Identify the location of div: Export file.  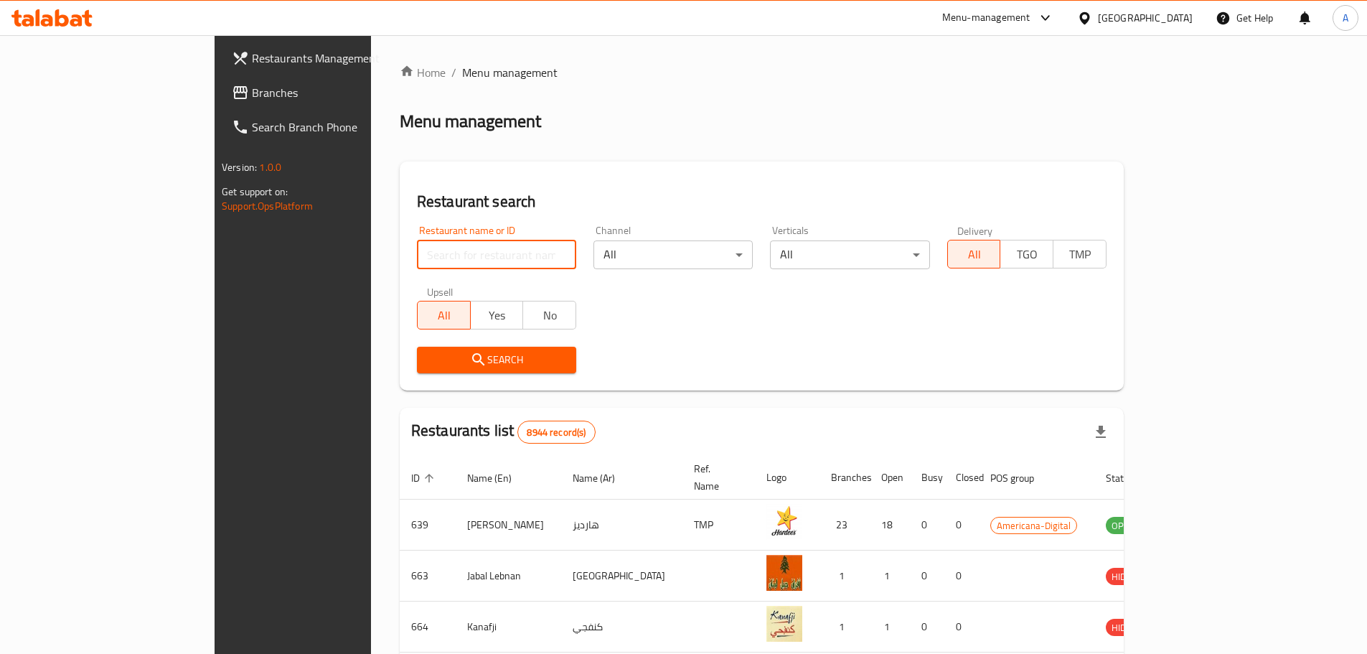
(1101, 432).